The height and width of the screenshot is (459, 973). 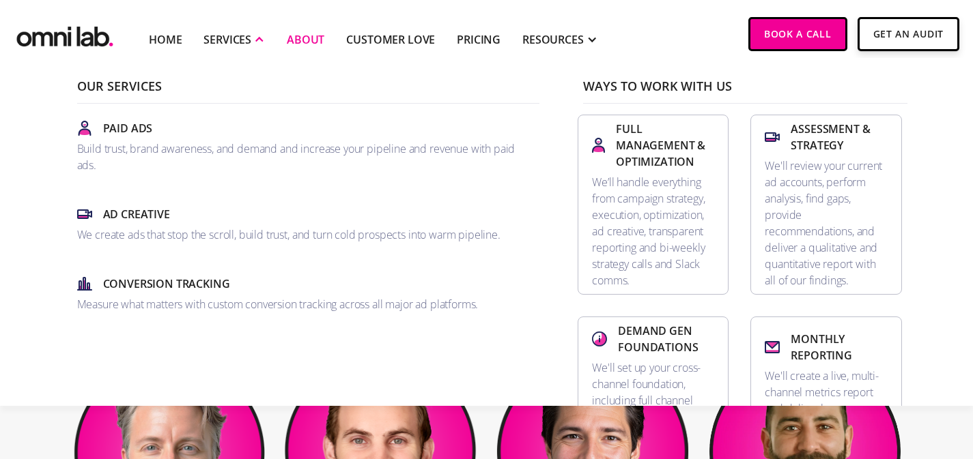 I want to click on p: Build trust, brand awareness, and demand and increase your pipeline and revenue with paid ads., so click(x=303, y=157).